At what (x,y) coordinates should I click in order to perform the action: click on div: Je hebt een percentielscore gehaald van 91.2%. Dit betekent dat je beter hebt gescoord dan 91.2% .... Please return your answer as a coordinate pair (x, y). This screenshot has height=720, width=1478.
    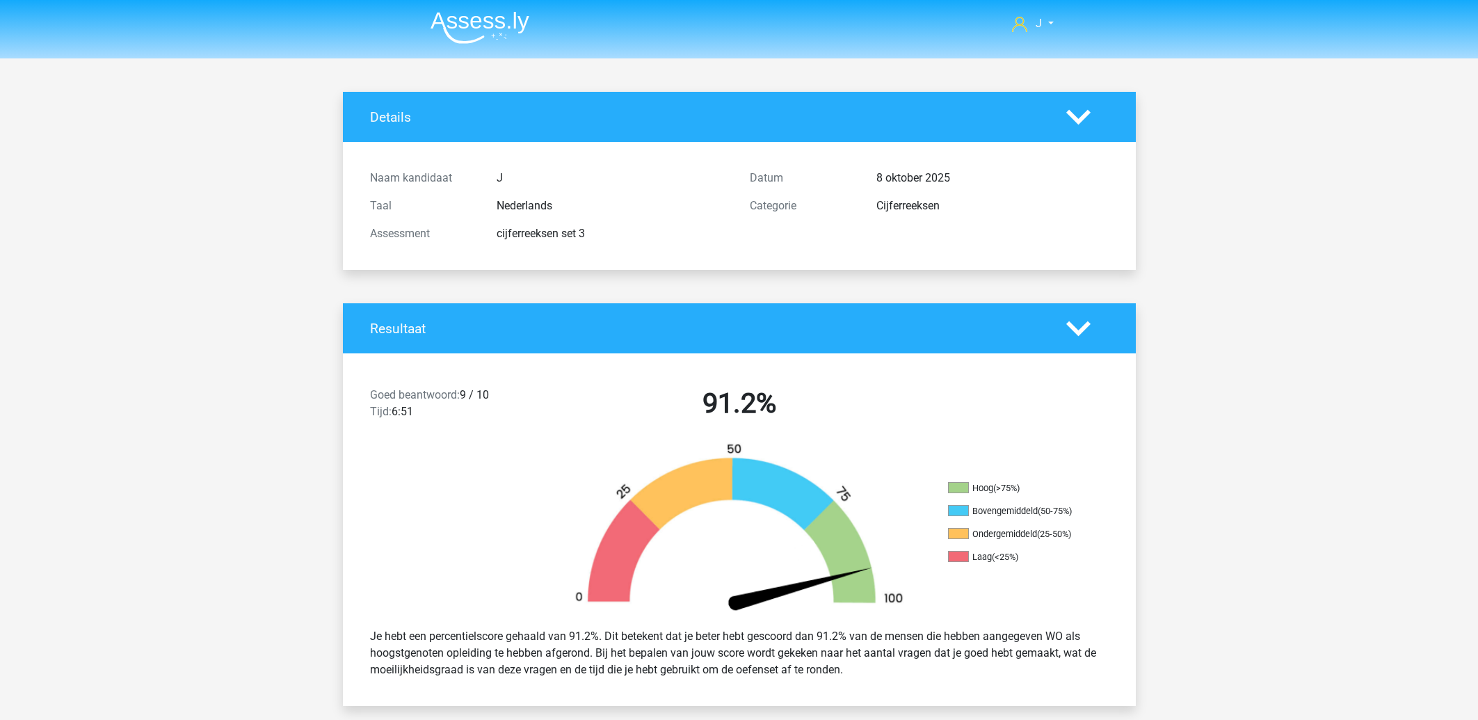
    Looking at the image, I should click on (739, 653).